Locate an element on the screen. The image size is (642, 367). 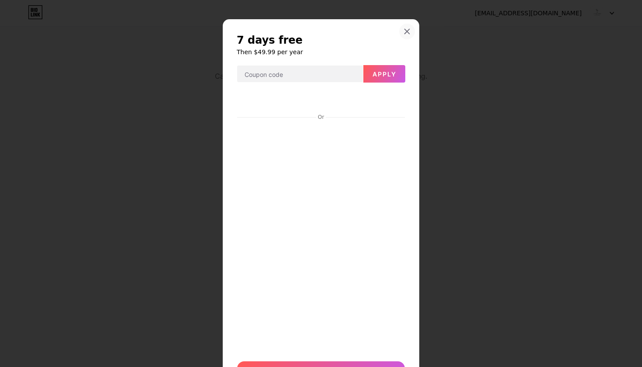
div: Or is located at coordinates (321, 117).